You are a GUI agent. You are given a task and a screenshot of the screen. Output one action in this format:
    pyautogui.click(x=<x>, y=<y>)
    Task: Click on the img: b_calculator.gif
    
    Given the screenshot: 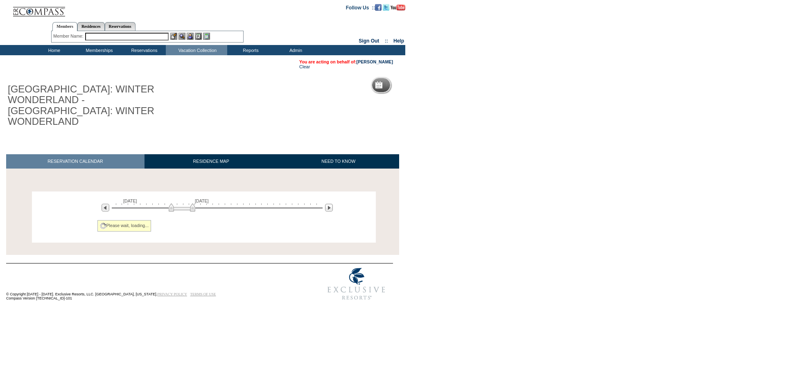 What is the action you would take?
    pyautogui.click(x=206, y=36)
    